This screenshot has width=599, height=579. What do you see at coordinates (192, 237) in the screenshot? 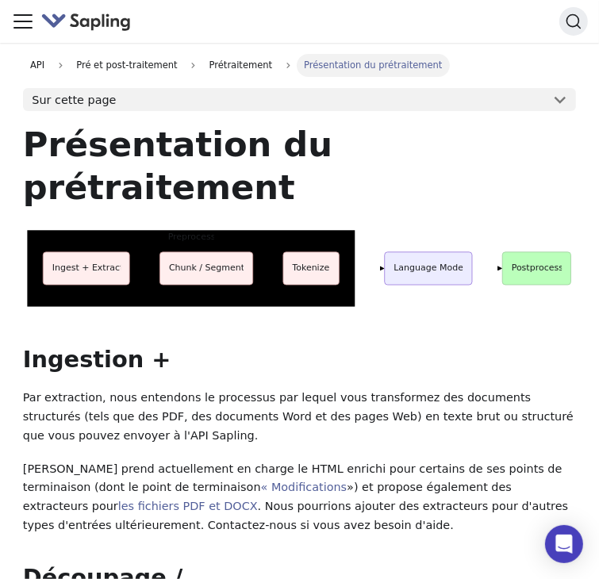
I see `p: Preprocess` at bounding box center [192, 237].